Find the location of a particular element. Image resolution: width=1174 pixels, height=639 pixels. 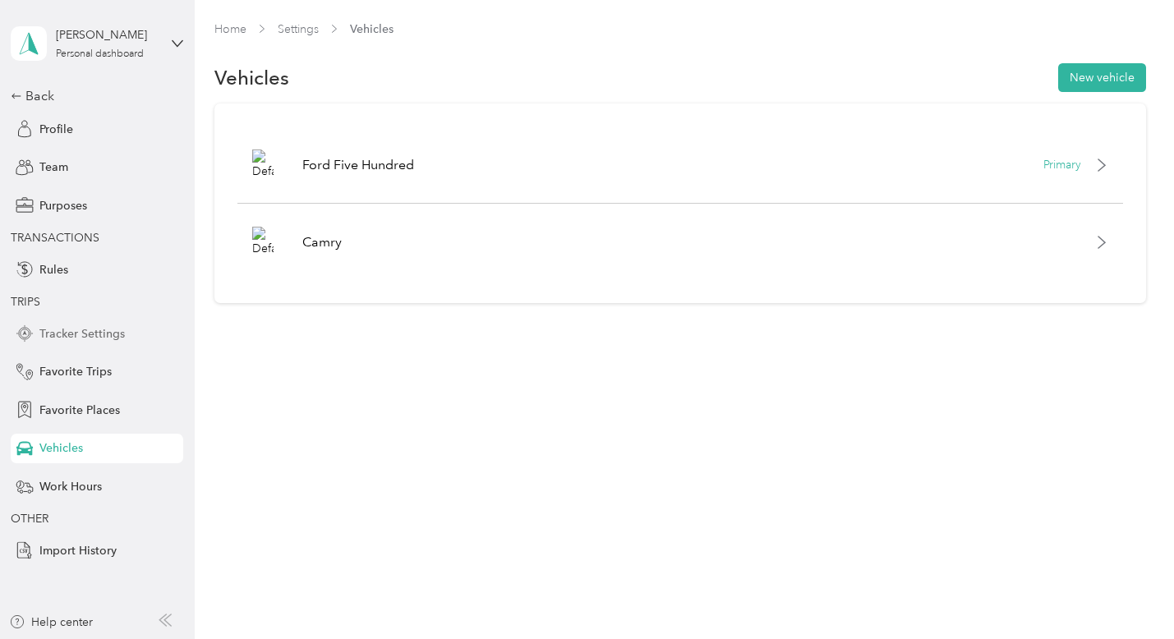

span: Profile is located at coordinates (56, 129).